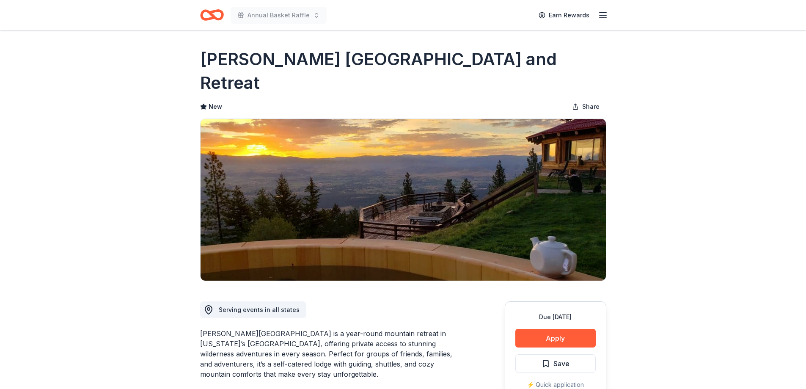 This screenshot has width=806, height=389. I want to click on a: Home, so click(212, 15).